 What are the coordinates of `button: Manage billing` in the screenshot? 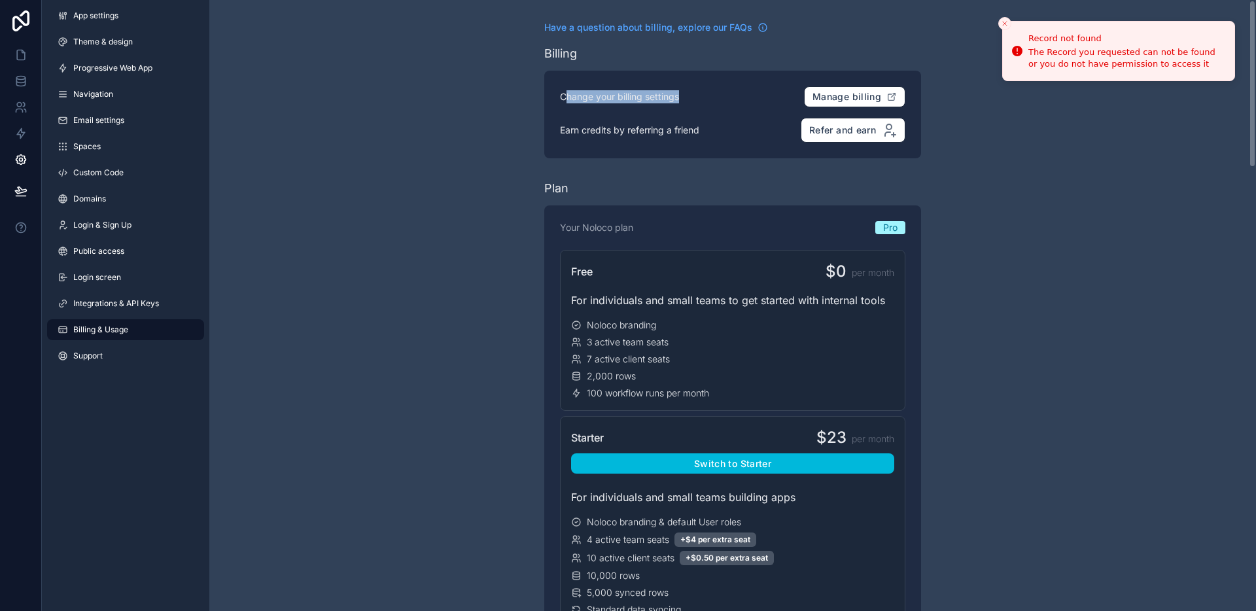 It's located at (854, 97).